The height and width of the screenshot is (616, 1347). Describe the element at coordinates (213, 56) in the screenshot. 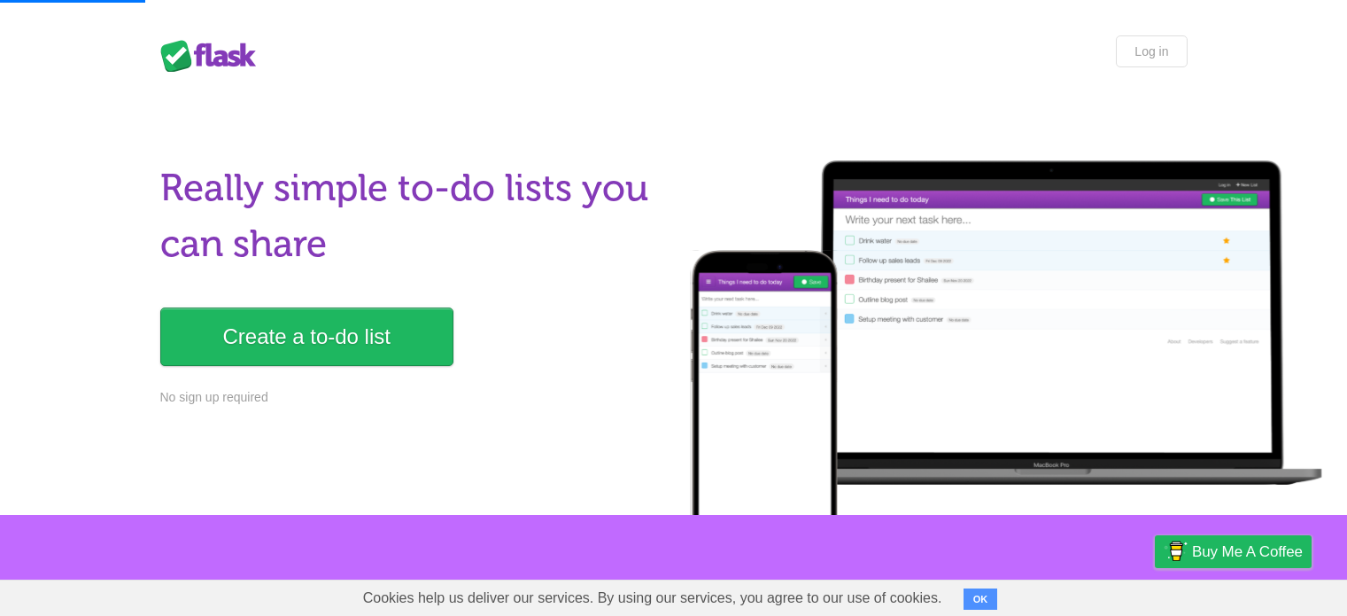

I see `div: Flask Lists` at that location.